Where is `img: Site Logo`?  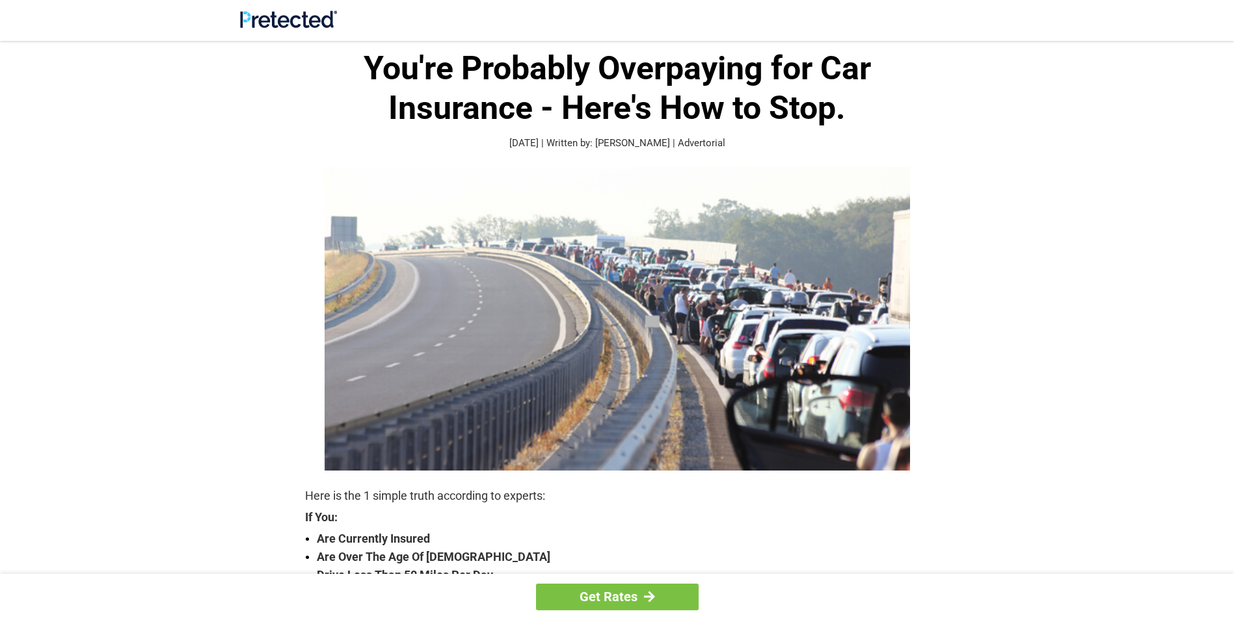 img: Site Logo is located at coordinates (288, 19).